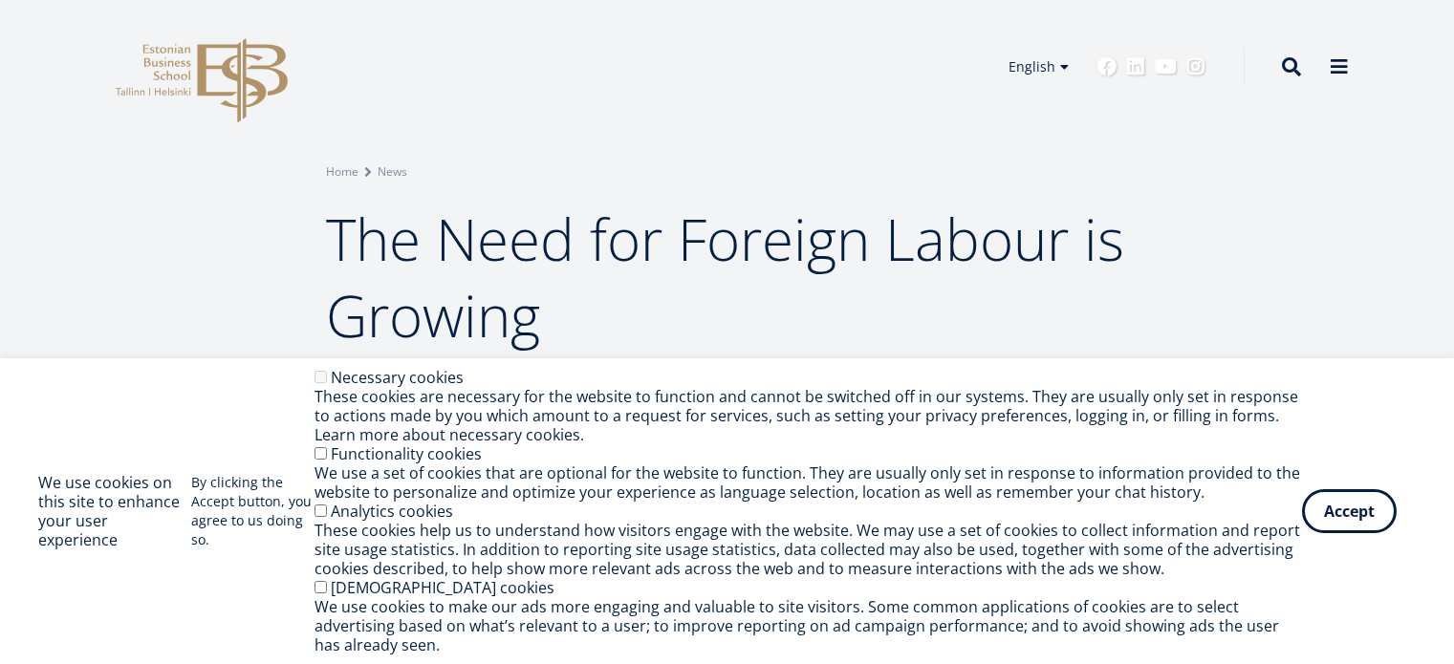  Describe the element at coordinates (808, 550) in the screenshot. I see `div: These cookies help us to understand how visitors engage with the website. We may use a set of coo...` at that location.